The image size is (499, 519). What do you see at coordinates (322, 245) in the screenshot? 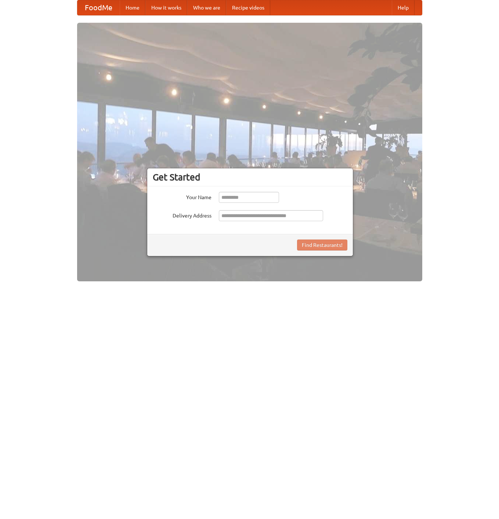
I see `button: Find Restaurants!` at bounding box center [322, 245].